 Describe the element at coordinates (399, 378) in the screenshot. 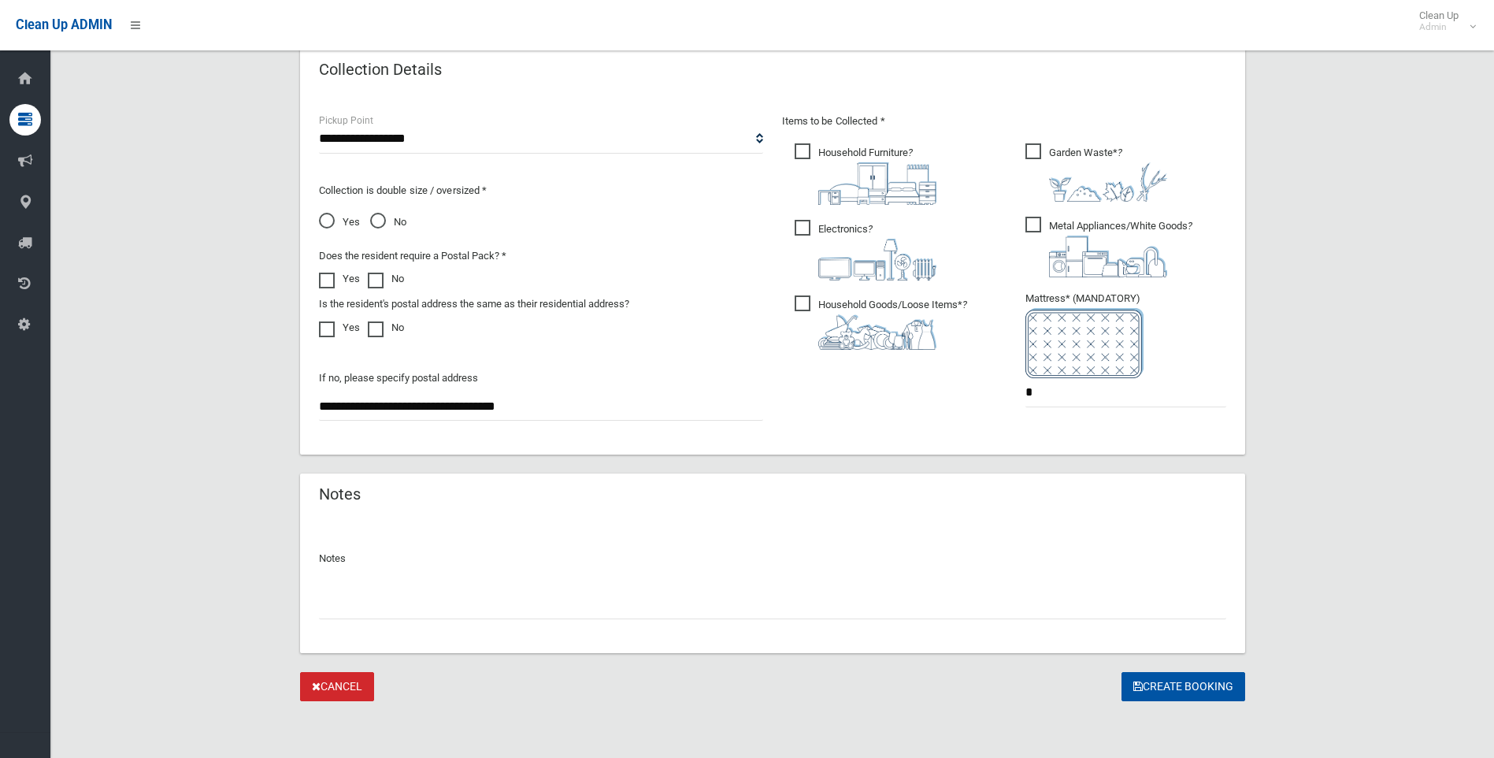

I see `label: If no, please specify postal address` at that location.